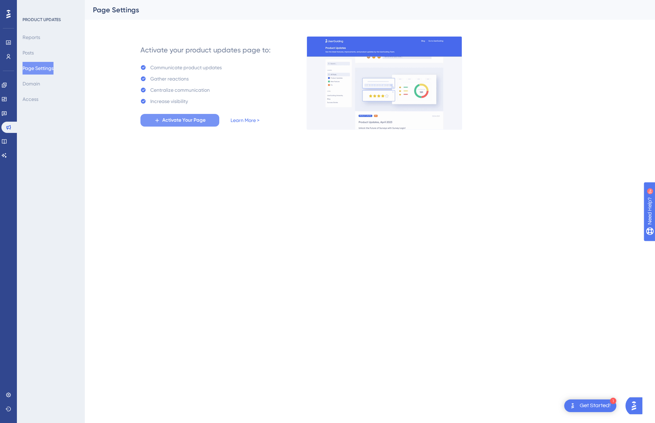  What do you see at coordinates (205, 50) in the screenshot?
I see `div: Activate your product updates page to:` at bounding box center [205, 50].